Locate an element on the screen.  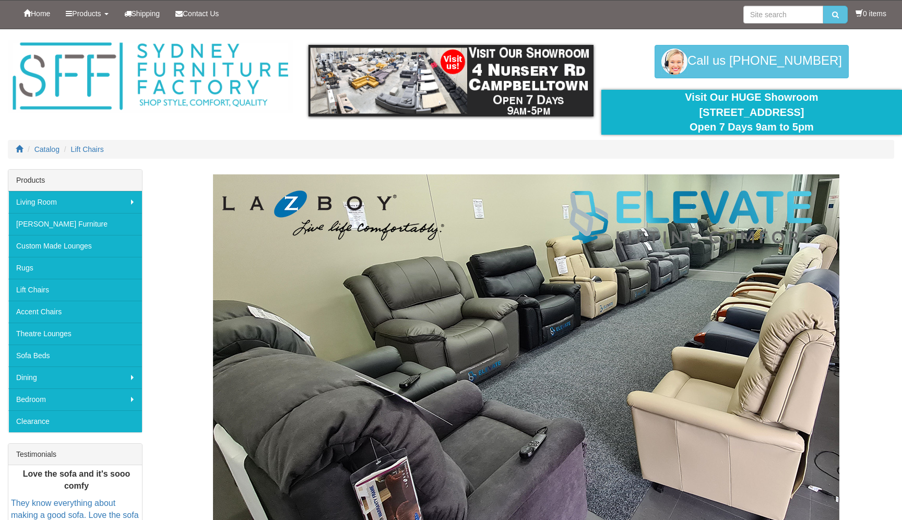
a: Contact Us is located at coordinates (197, 14).